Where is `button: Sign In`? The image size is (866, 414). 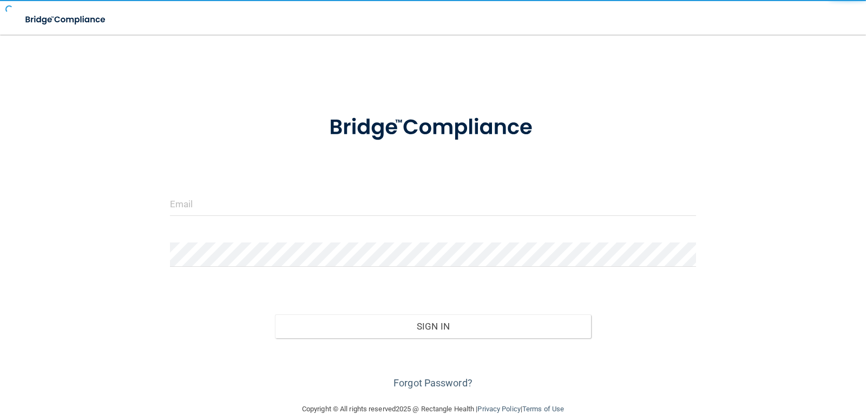 button: Sign In is located at coordinates (433, 326).